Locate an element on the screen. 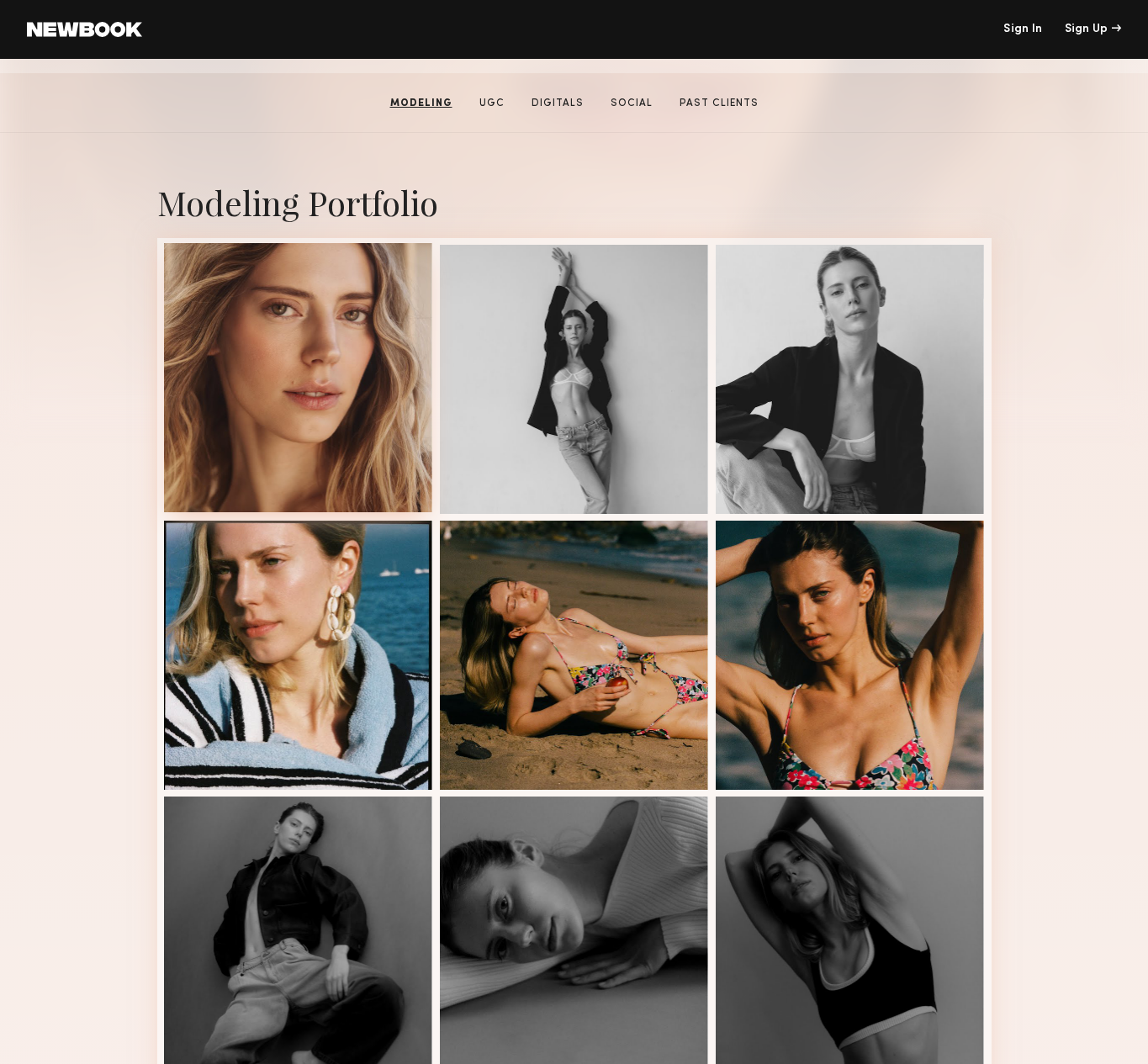 The image size is (1148, 1064). div: Sign Up is located at coordinates (1093, 29).